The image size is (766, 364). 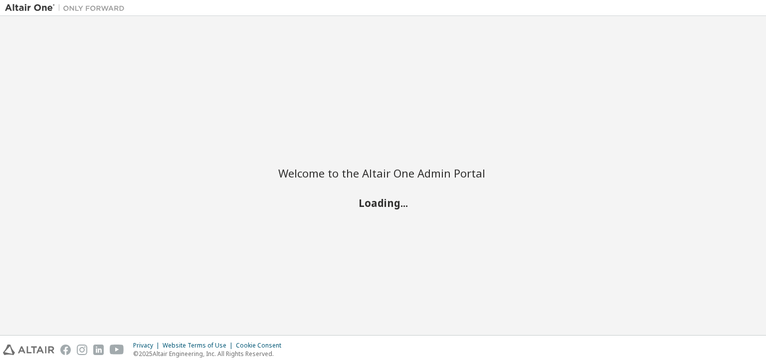 What do you see at coordinates (210, 354) in the screenshot?
I see `p: © 2025 Altair Engineering, Inc. All Rights Reserved.` at bounding box center [210, 354].